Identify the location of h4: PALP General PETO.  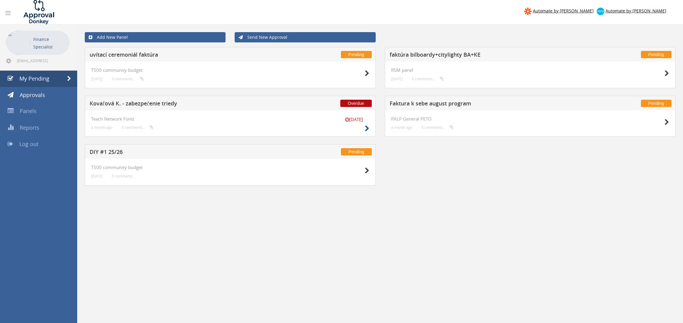
(530, 119).